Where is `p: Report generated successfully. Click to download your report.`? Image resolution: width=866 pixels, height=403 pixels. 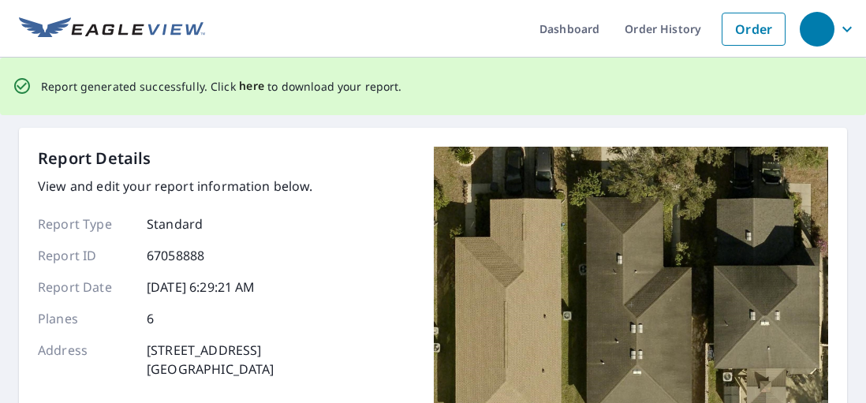
p: Report generated successfully. Click to download your report. is located at coordinates (222, 86).